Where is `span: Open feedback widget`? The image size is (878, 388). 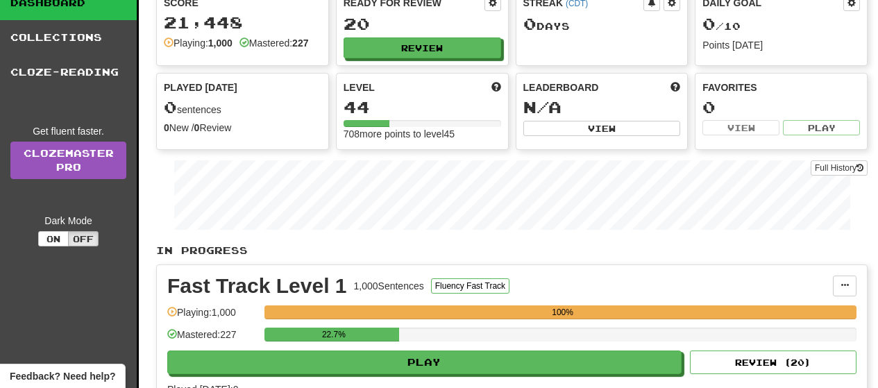
span: Open feedback widget is located at coordinates (62, 376).